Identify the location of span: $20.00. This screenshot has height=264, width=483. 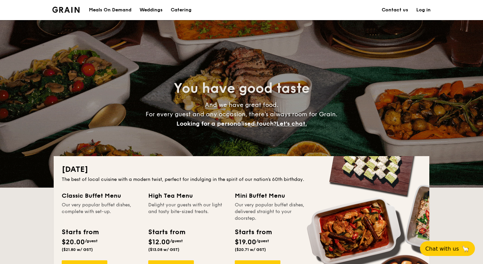
(73, 243).